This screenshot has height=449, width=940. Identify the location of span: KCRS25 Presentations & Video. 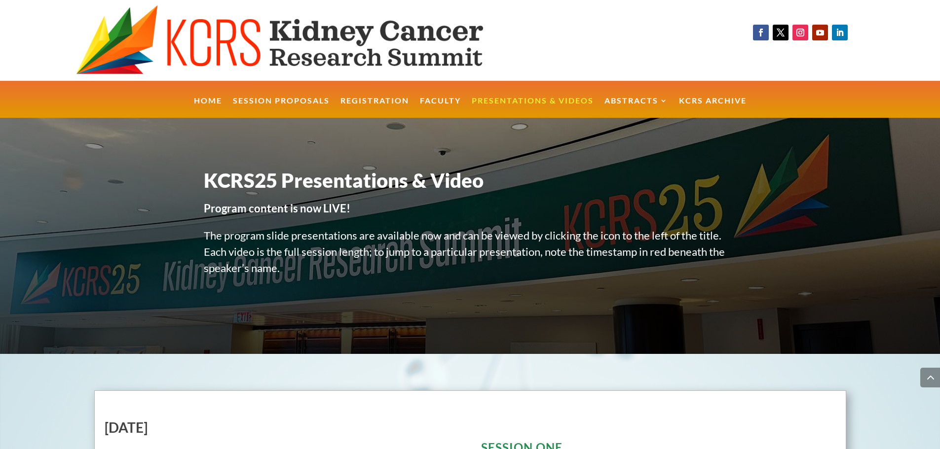
(343, 181).